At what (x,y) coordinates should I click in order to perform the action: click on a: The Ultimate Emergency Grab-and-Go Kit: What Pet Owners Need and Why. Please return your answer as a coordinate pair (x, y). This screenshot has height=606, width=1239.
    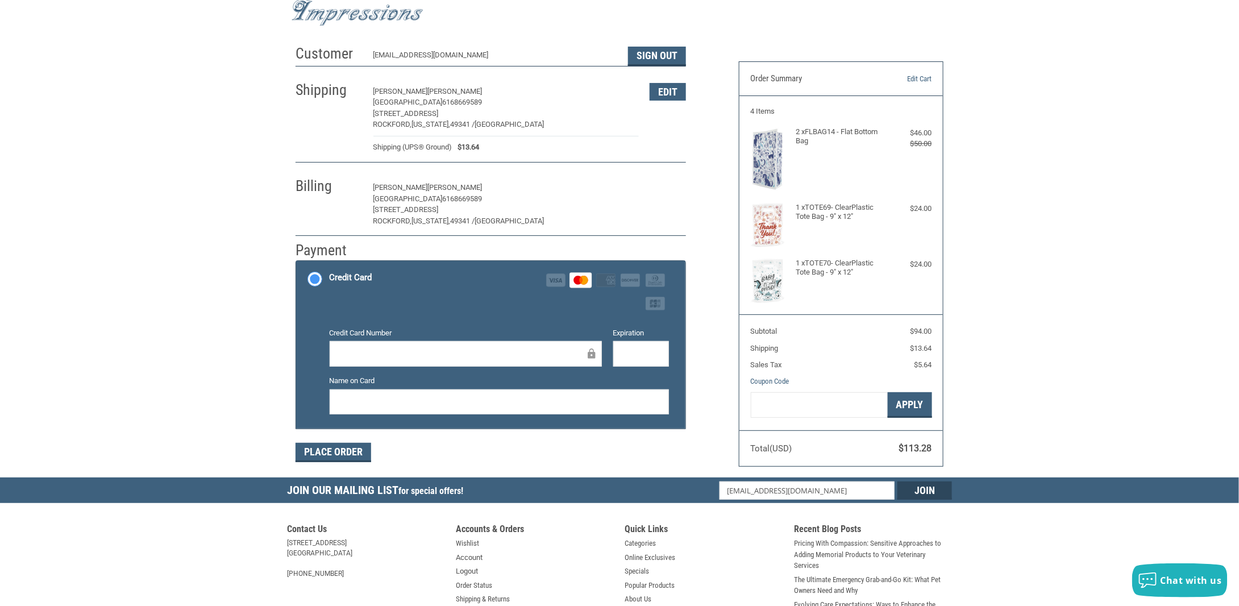
    Looking at the image, I should click on (873, 585).